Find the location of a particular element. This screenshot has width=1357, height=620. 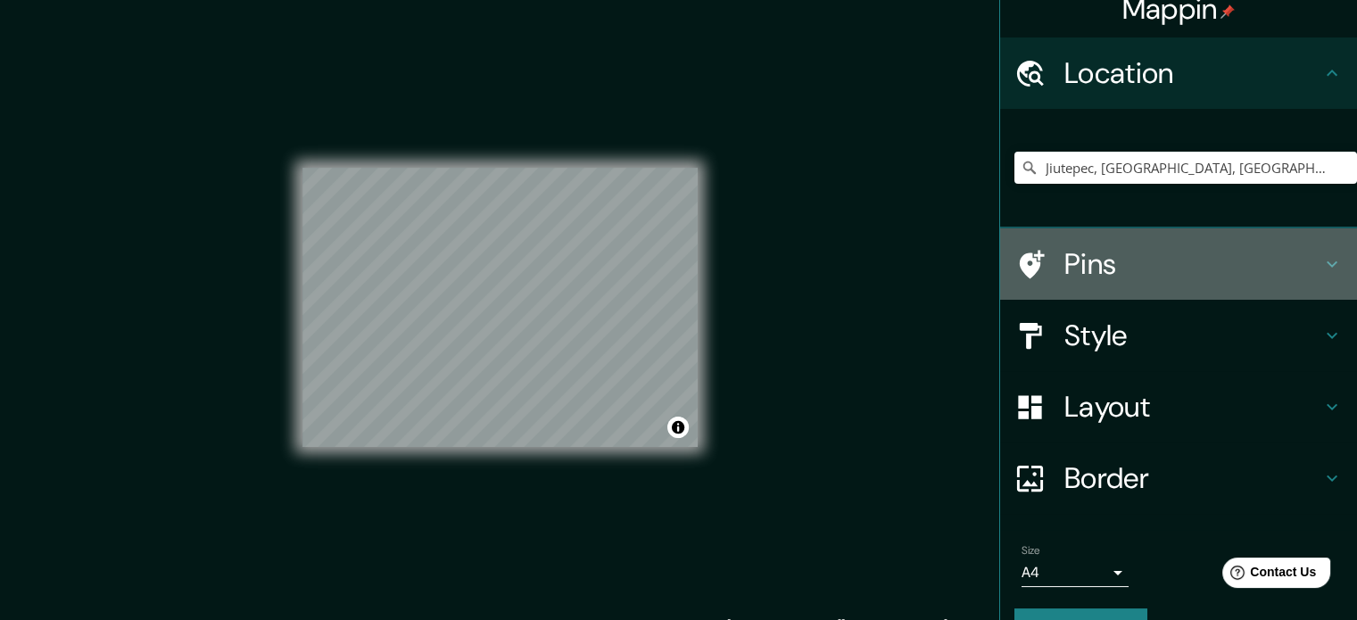

label: Size is located at coordinates (1030, 550).